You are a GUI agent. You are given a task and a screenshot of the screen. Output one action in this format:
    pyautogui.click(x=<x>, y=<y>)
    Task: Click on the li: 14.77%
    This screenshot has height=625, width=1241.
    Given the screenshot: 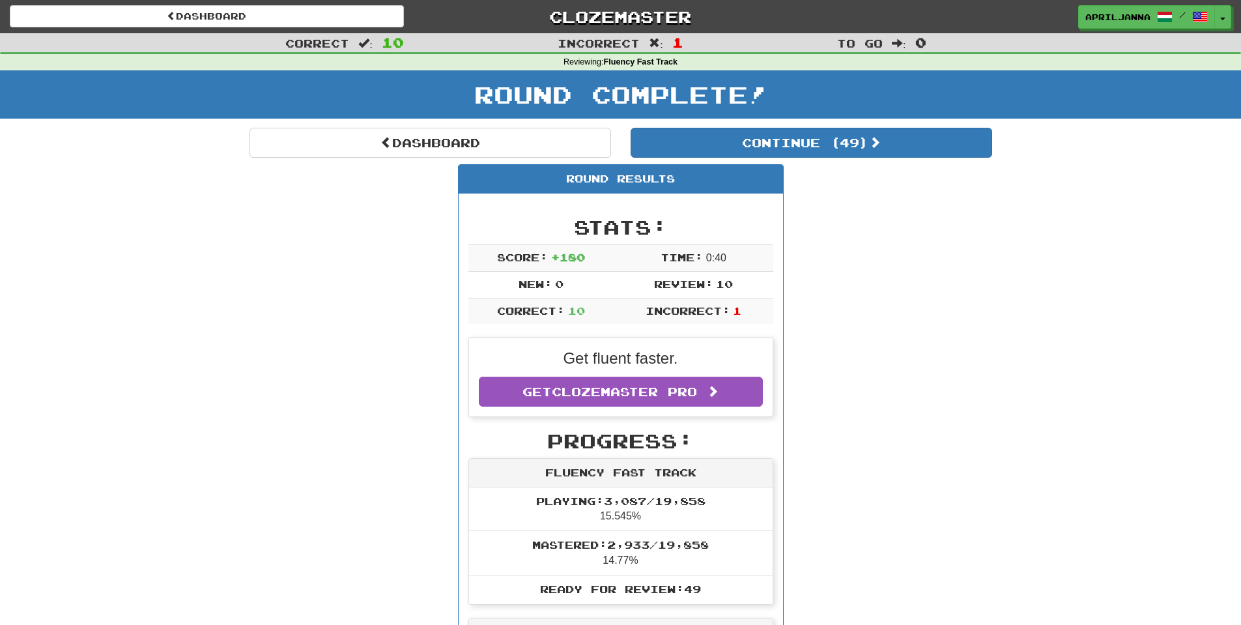 What is the action you would take?
    pyautogui.click(x=621, y=553)
    